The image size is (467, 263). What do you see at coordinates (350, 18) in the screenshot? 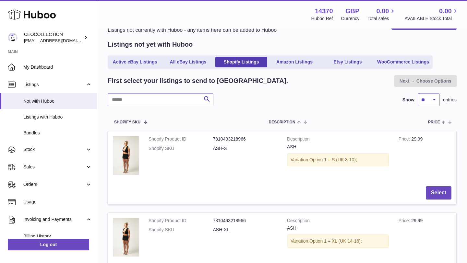
I see `div: Currency` at bounding box center [350, 18].